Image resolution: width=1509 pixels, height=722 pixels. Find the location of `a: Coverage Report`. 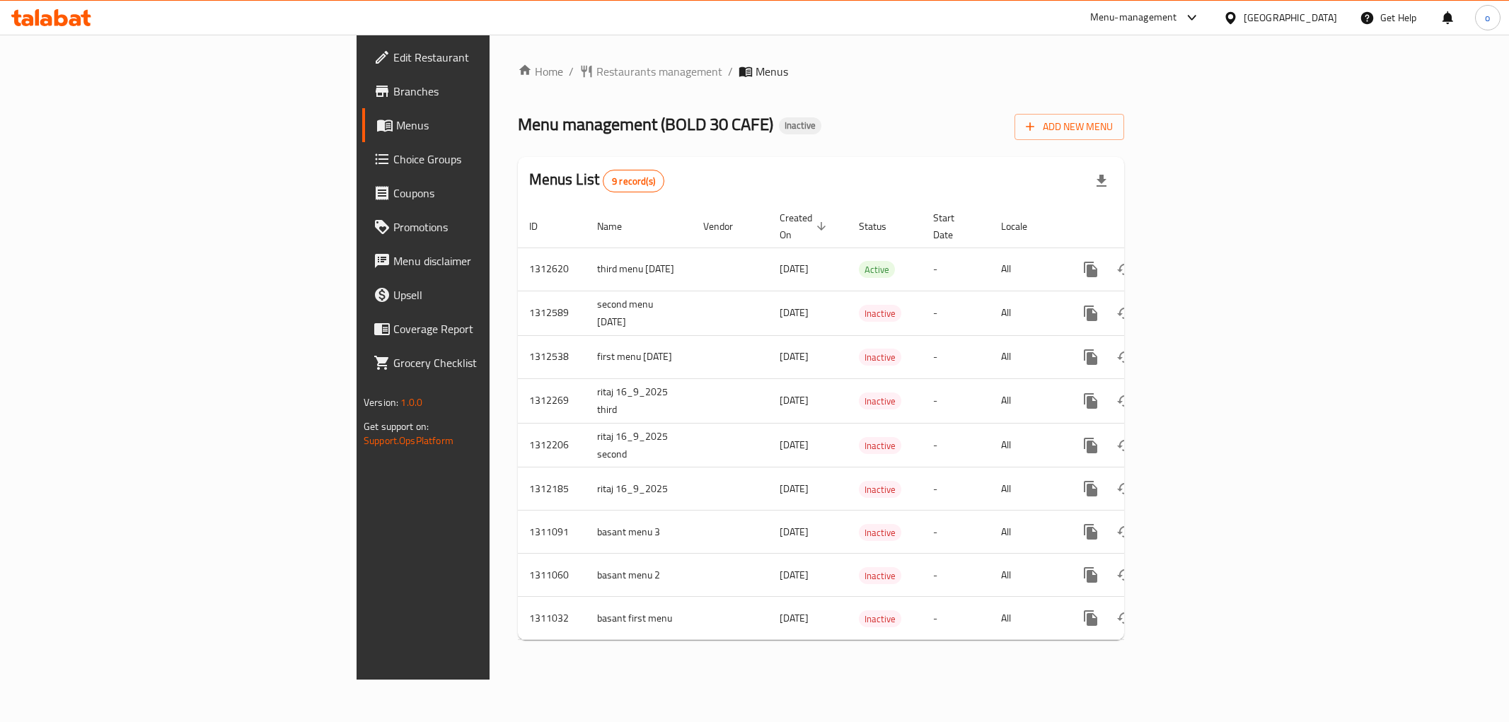

a: Coverage Report is located at coordinates (485, 329).